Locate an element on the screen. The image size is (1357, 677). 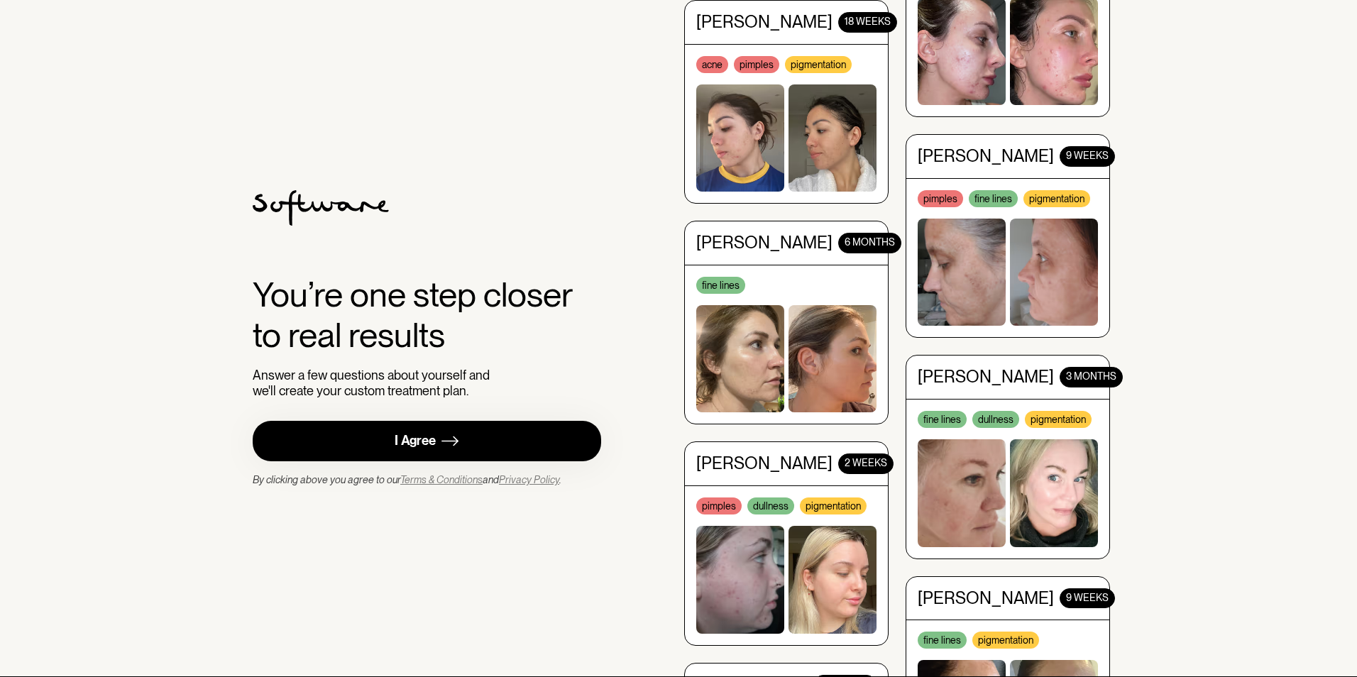
div: You’re one step closer to real results is located at coordinates (426, 315).